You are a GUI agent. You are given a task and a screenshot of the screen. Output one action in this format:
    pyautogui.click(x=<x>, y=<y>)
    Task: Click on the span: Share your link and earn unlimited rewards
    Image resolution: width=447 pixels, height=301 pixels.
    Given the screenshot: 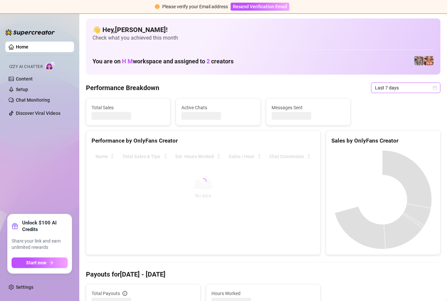 What is the action you would take?
    pyautogui.click(x=40, y=244)
    